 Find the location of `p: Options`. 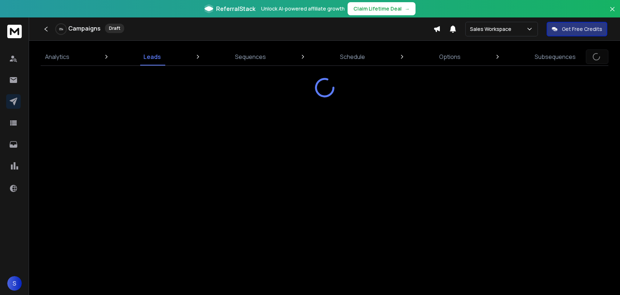

p: Options is located at coordinates (450, 57).